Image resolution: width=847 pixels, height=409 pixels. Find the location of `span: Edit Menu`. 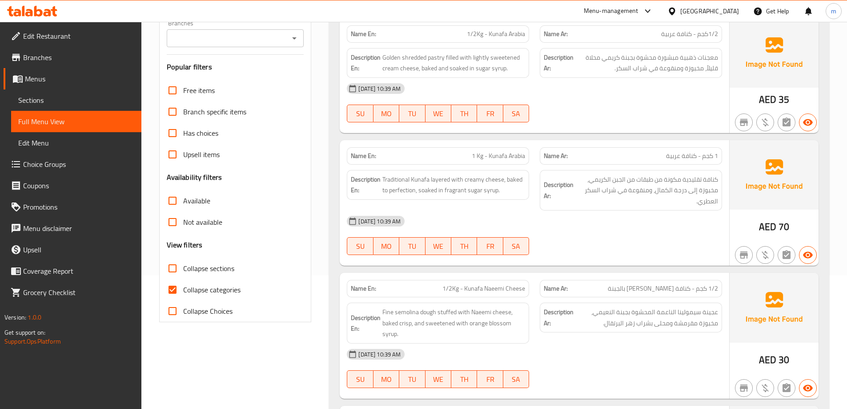

span: Edit Menu is located at coordinates (76, 143).